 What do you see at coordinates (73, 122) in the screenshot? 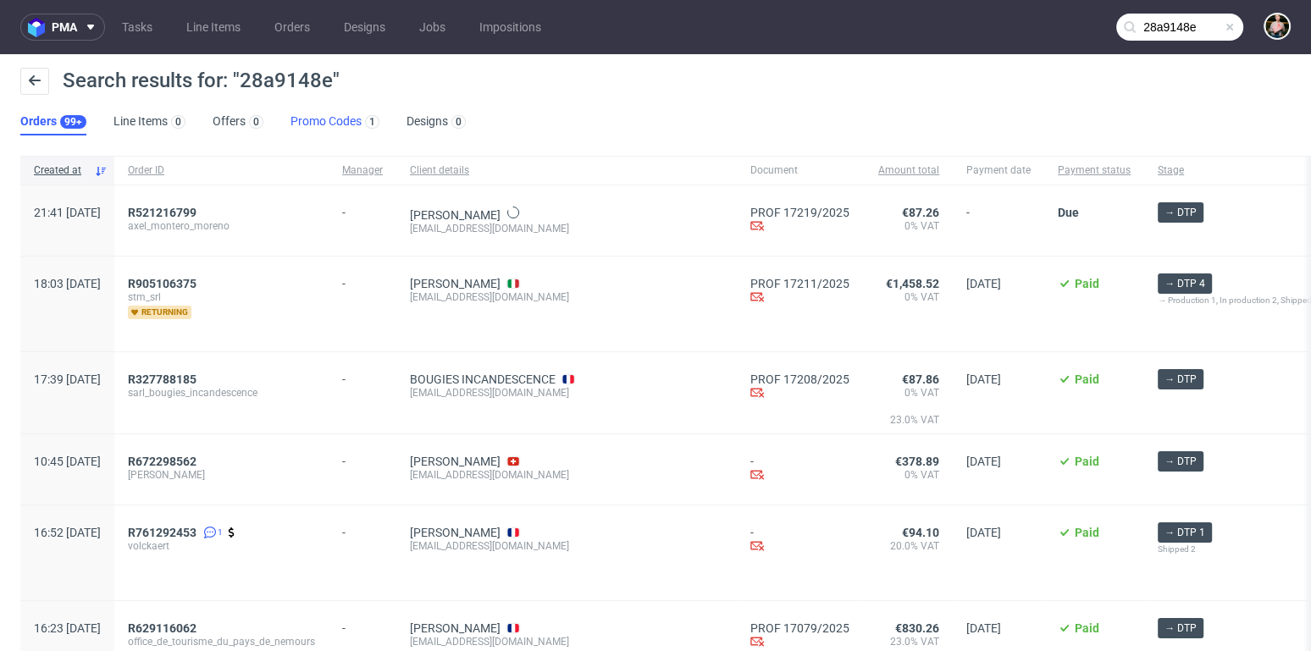
I see `div: 99+` at bounding box center [73, 122].